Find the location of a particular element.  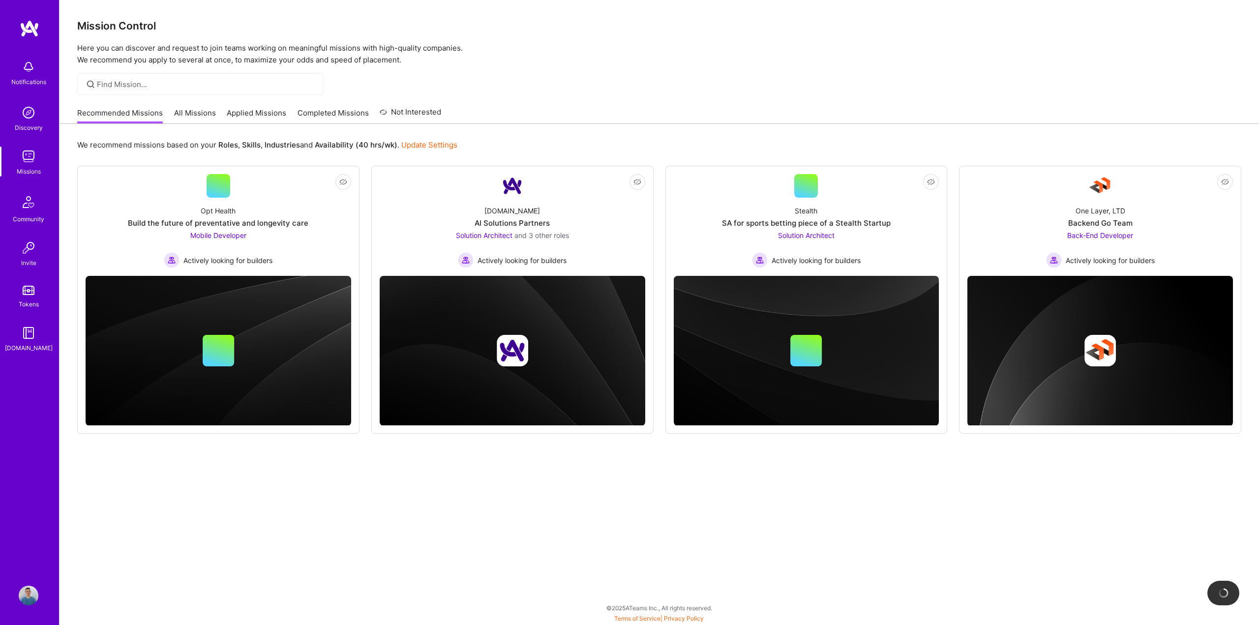

div: Invite is located at coordinates (29, 263).